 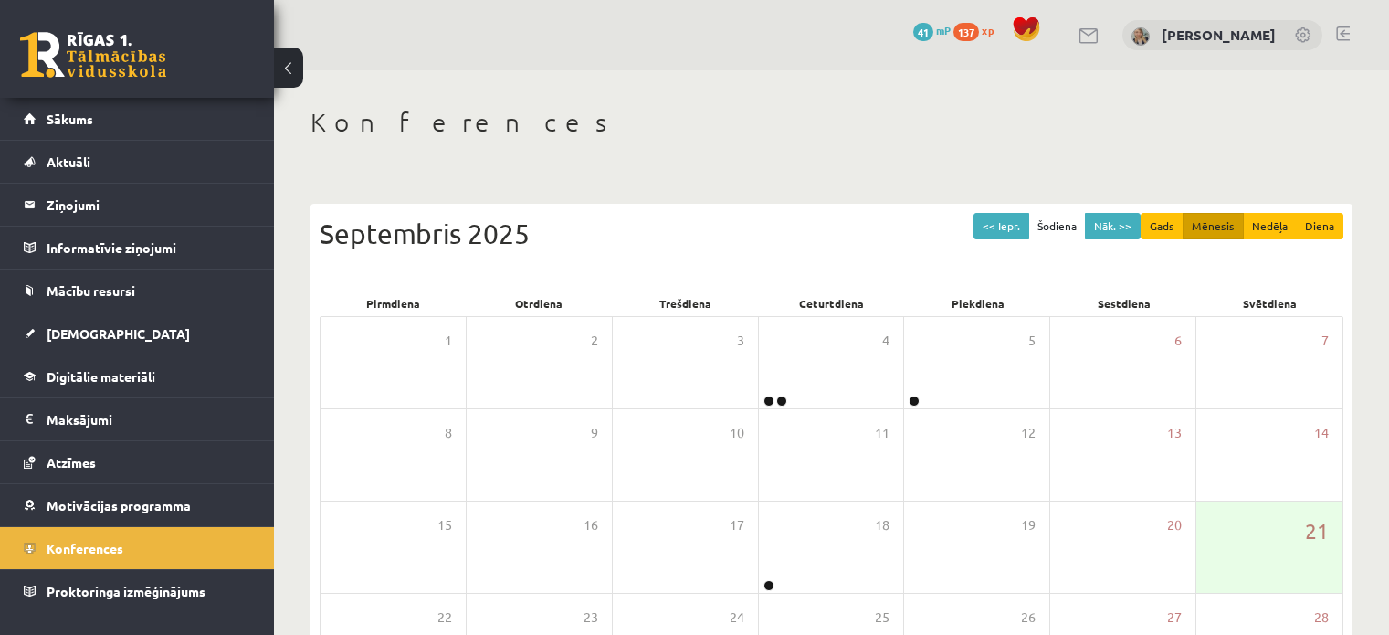 What do you see at coordinates (685, 303) in the screenshot?
I see `div: Trešdiena` at bounding box center [685, 303].